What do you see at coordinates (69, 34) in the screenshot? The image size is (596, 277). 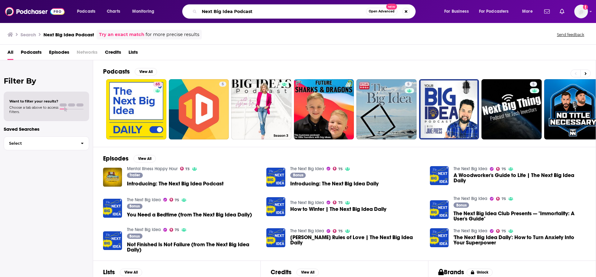 I see `h3: Next Big Idea Podcast` at bounding box center [69, 34].